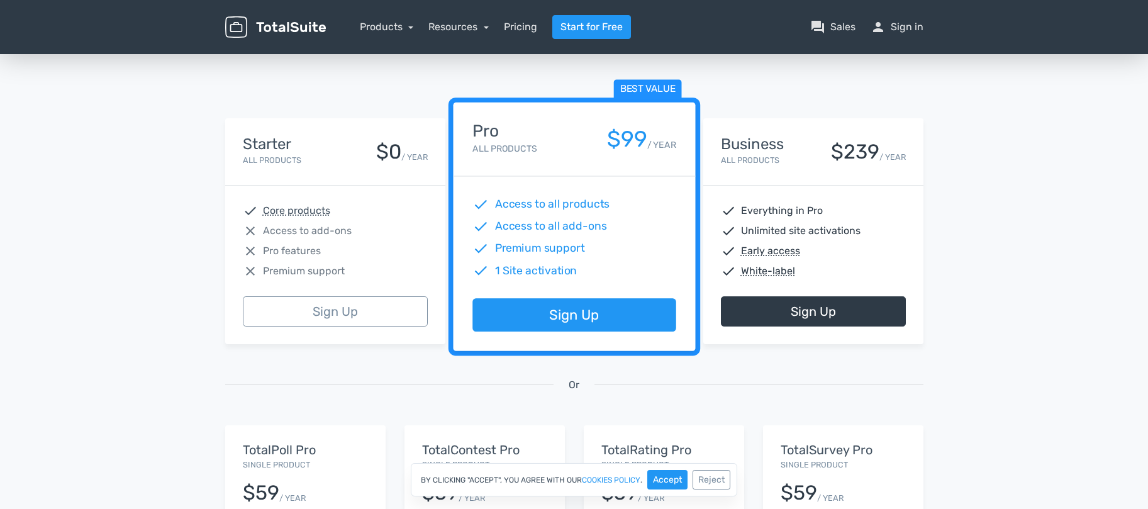 The width and height of the screenshot is (1148, 509). I want to click on span: Access to all products, so click(552, 204).